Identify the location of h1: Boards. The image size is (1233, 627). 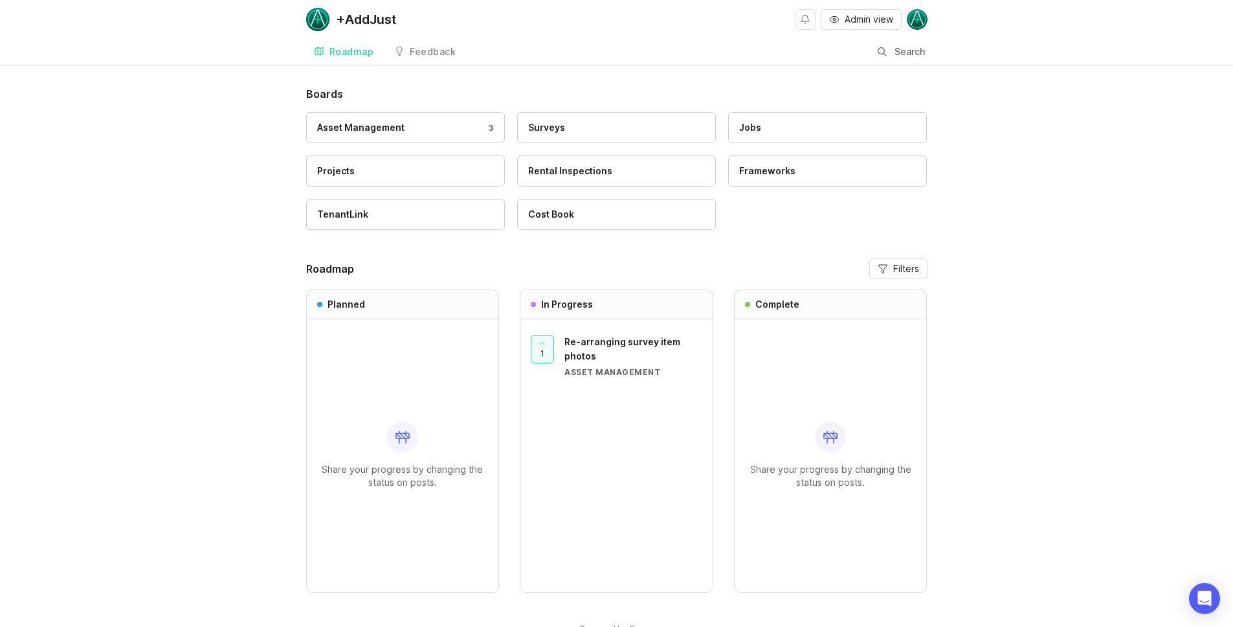
(617, 94).